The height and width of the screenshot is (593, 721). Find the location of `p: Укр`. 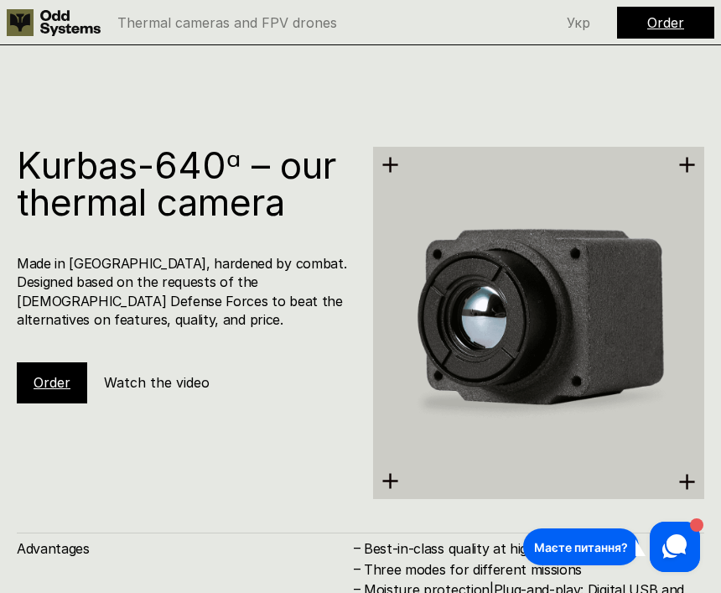

p: Укр is located at coordinates (579, 23).